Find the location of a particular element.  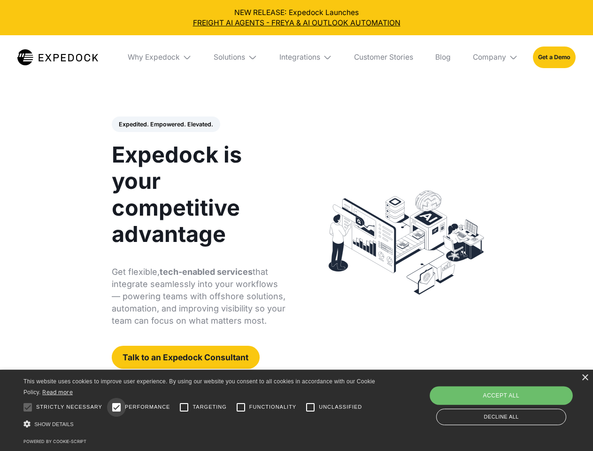

div: Accept all is located at coordinates (501, 395).